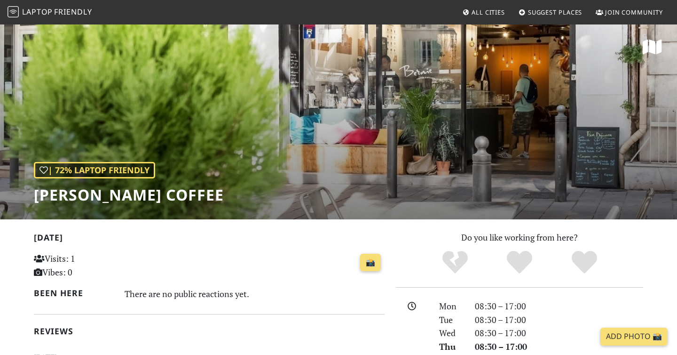 Image resolution: width=677 pixels, height=355 pixels. I want to click on span: All Cities, so click(488, 12).